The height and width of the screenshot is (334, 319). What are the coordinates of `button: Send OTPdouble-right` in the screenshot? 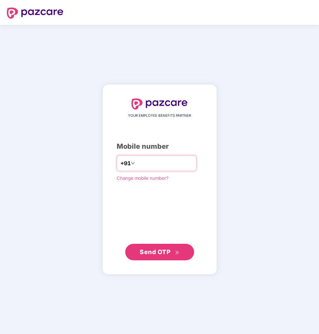 It's located at (160, 252).